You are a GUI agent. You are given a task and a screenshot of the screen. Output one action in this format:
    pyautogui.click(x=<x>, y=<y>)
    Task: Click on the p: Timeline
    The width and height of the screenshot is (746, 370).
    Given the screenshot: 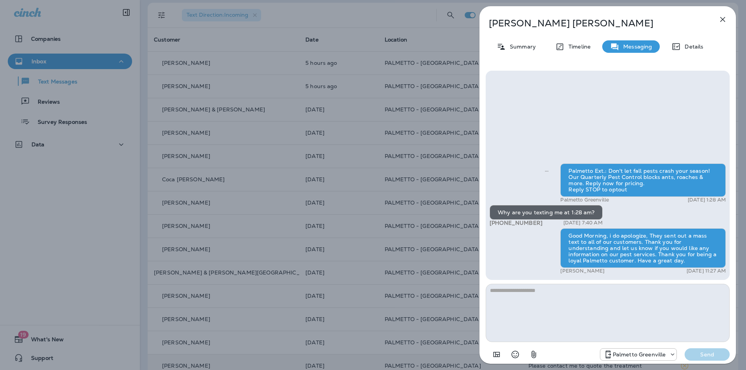 What is the action you would take?
    pyautogui.click(x=577, y=47)
    